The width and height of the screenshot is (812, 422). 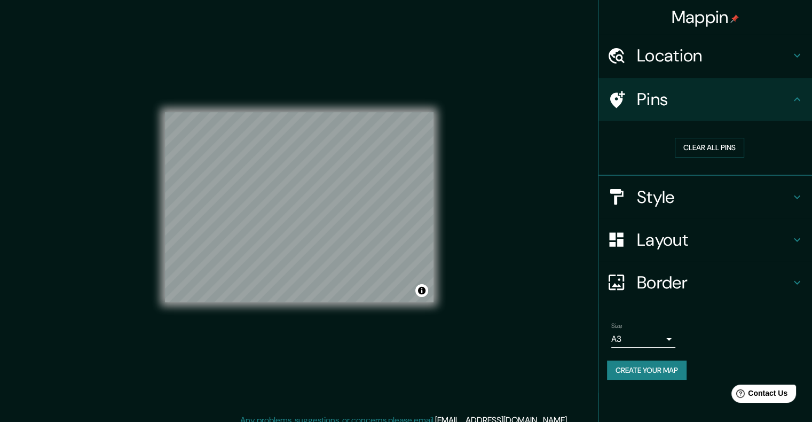 I want to click on h4: Mappin, so click(x=705, y=17).